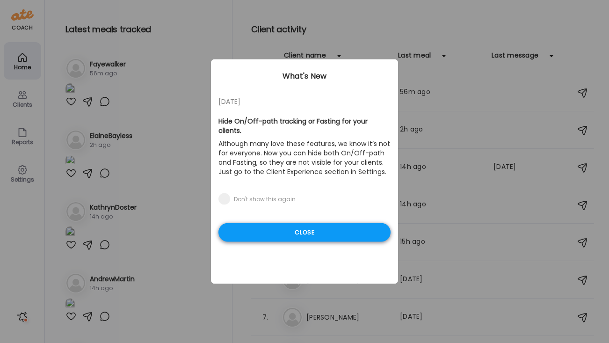 Image resolution: width=609 pixels, height=343 pixels. What do you see at coordinates (304, 76) in the screenshot?
I see `div: What's New` at bounding box center [304, 76].